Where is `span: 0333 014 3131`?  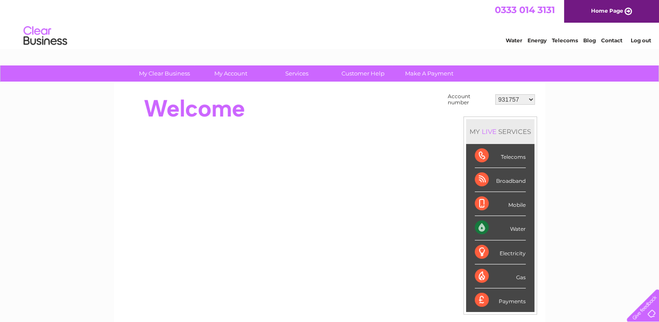
span: 0333 014 3131 is located at coordinates (525, 10).